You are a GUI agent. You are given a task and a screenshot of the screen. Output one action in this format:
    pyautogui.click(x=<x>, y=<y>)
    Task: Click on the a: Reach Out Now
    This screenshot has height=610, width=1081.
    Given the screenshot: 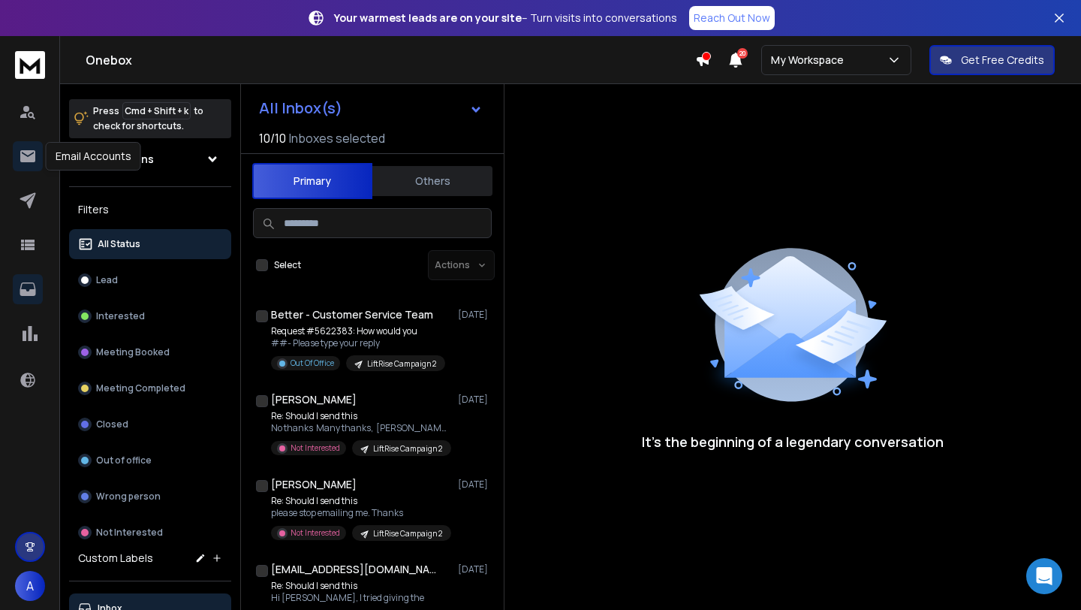 What is the action you would take?
    pyautogui.click(x=732, y=18)
    